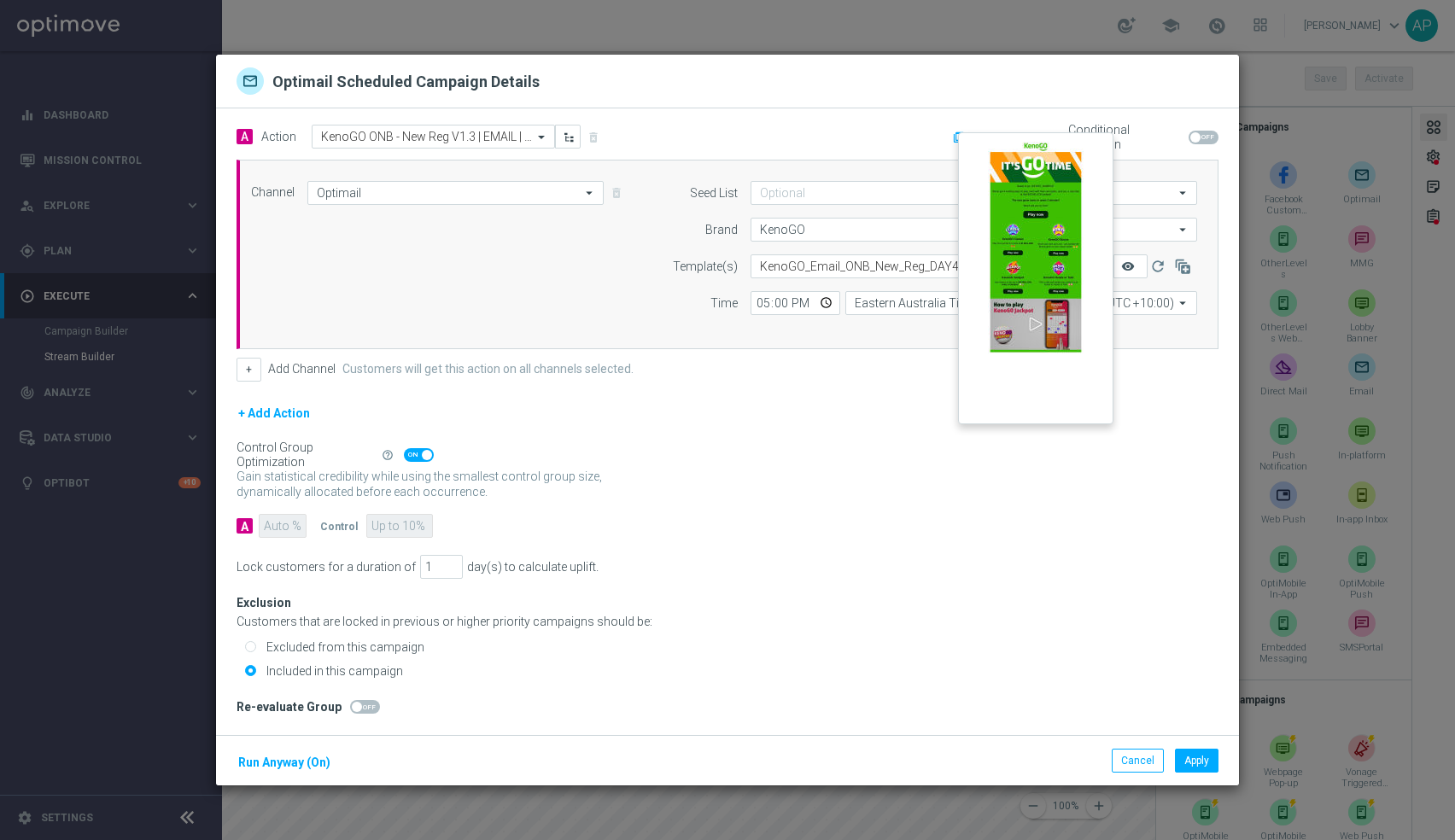 Image resolution: width=1455 pixels, height=840 pixels. Describe the element at coordinates (308, 455) in the screenshot. I see `div: Control Group Optimization` at that location.